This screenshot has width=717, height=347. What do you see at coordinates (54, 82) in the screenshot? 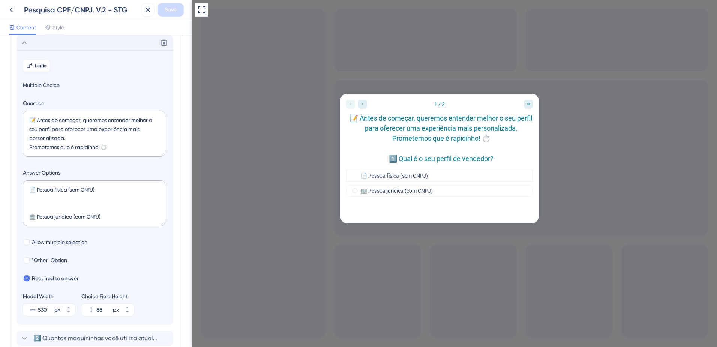
I see `label: 📄 Pessoa física (sem CNPJ)` at bounding box center [54, 82].